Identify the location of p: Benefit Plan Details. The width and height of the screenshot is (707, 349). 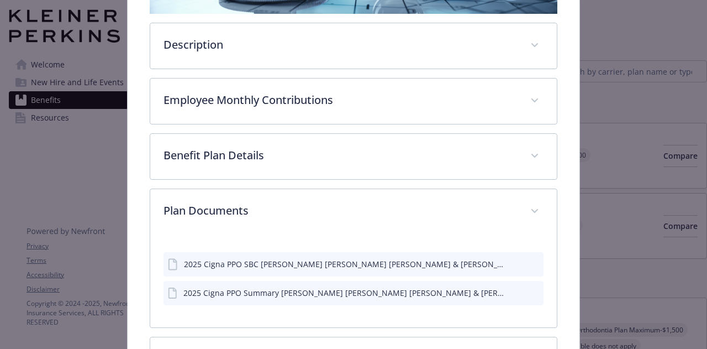
(340, 155).